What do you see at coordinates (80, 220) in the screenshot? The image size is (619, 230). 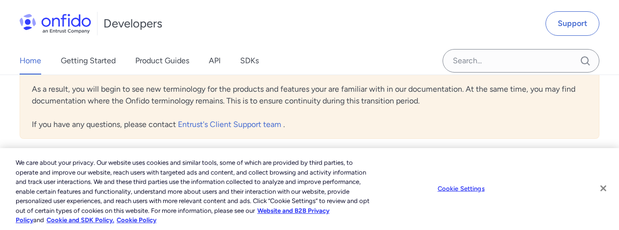 I see `a: Cookie and SDK Policy.` at bounding box center [80, 220].